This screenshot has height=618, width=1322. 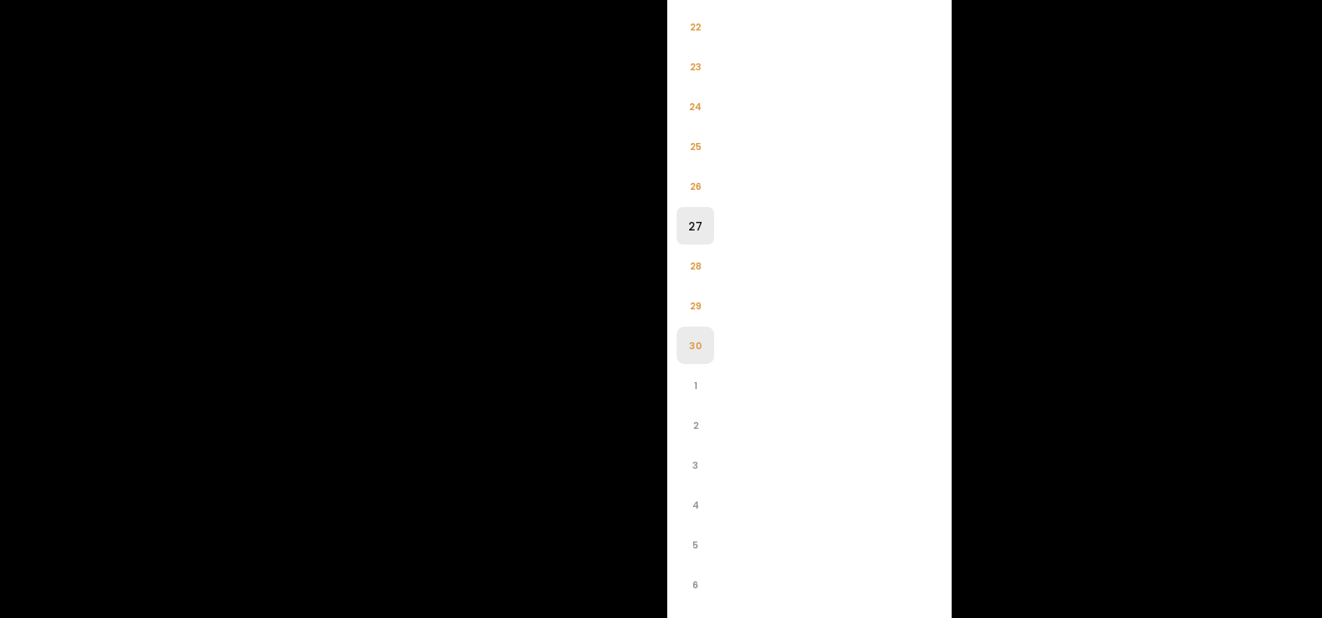 What do you see at coordinates (695, 505) in the screenshot?
I see `li: 4` at bounding box center [695, 505].